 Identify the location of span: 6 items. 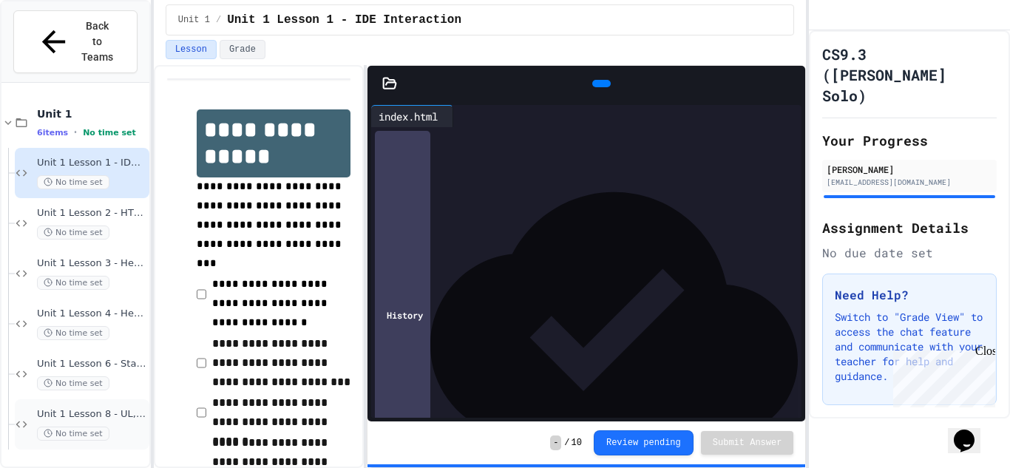
(52, 132).